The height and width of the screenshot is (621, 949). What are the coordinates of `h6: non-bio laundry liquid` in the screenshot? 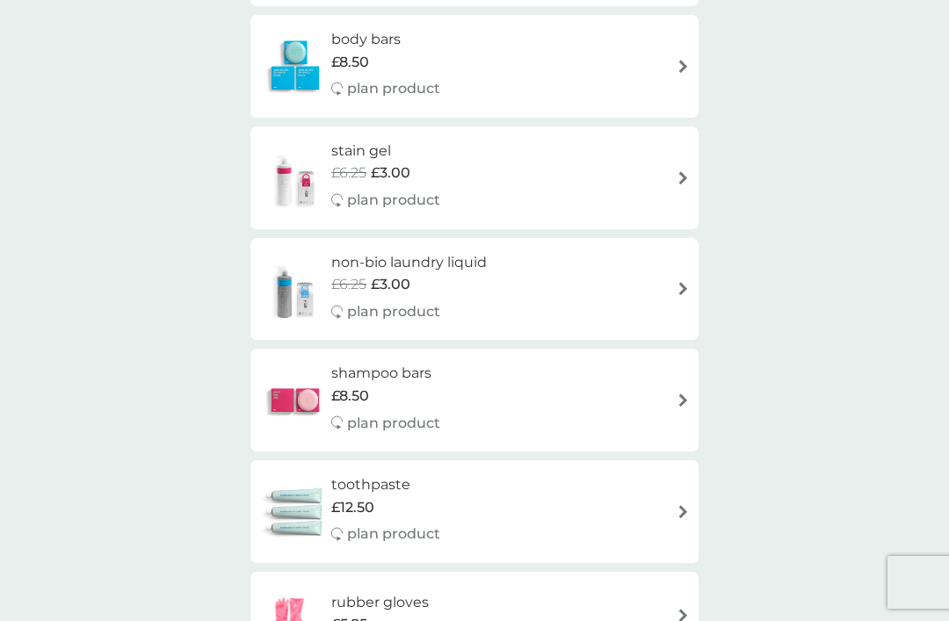 It's located at (408, 263).